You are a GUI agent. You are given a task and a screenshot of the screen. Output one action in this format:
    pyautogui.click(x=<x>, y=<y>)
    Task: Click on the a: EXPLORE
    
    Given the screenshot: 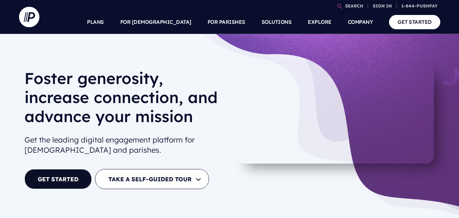 What is the action you would take?
    pyautogui.click(x=320, y=22)
    